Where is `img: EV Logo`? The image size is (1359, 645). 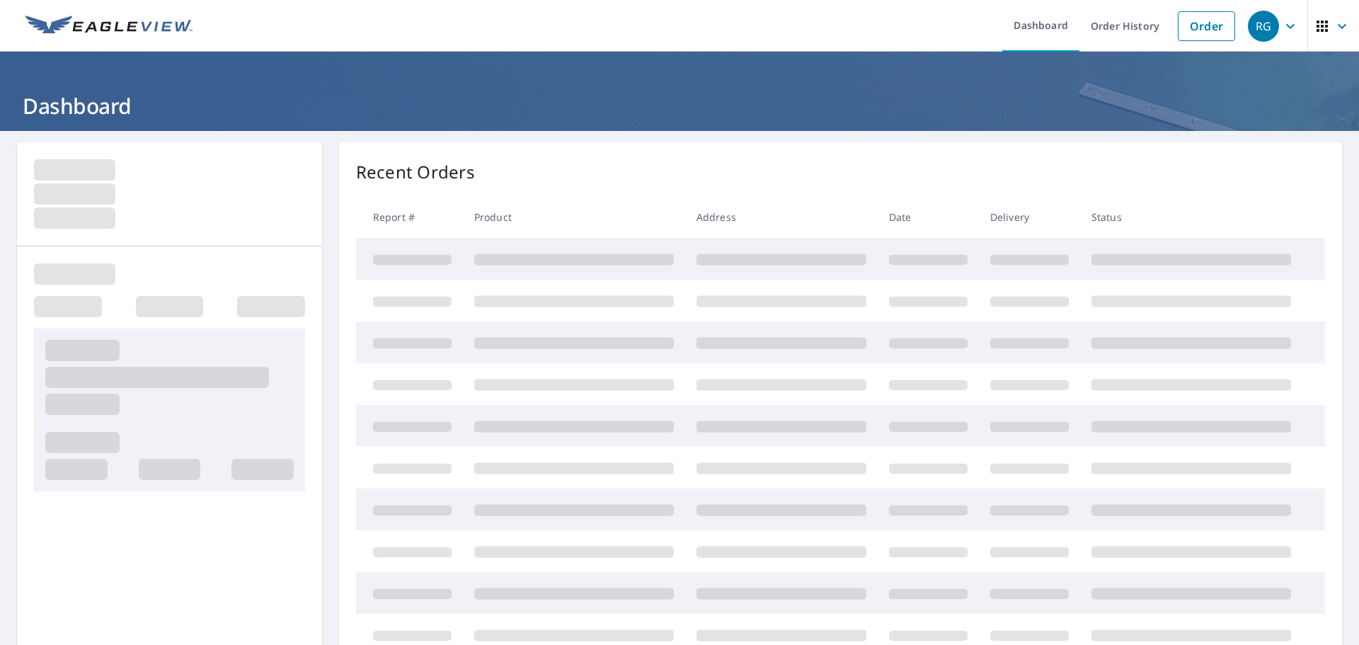 img: EV Logo is located at coordinates (109, 26).